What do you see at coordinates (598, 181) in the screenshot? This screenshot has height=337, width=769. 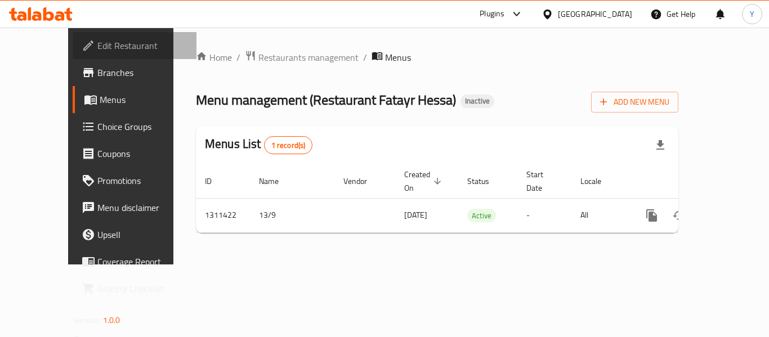 I see `span: Locale` at bounding box center [598, 181].